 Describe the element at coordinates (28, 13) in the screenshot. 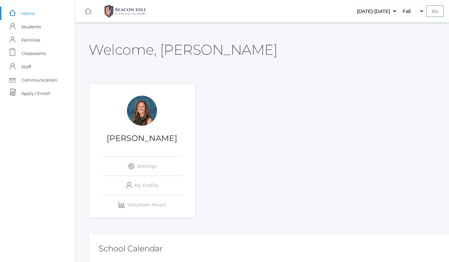

I see `span: Home` at that location.